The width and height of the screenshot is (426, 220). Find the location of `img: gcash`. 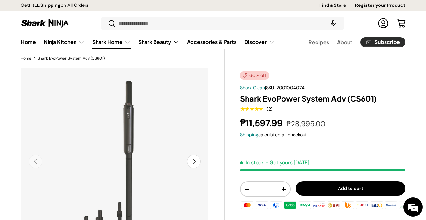

img: gcash is located at coordinates (276, 206).